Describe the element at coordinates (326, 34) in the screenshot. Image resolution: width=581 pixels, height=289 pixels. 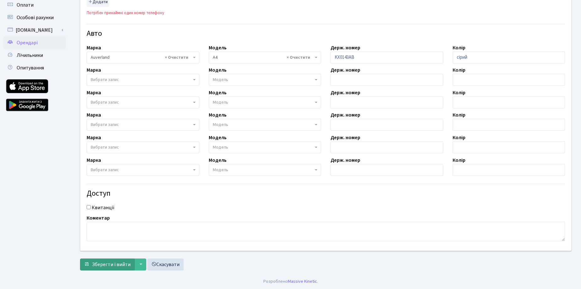
I see `h4: Авто` at that location.